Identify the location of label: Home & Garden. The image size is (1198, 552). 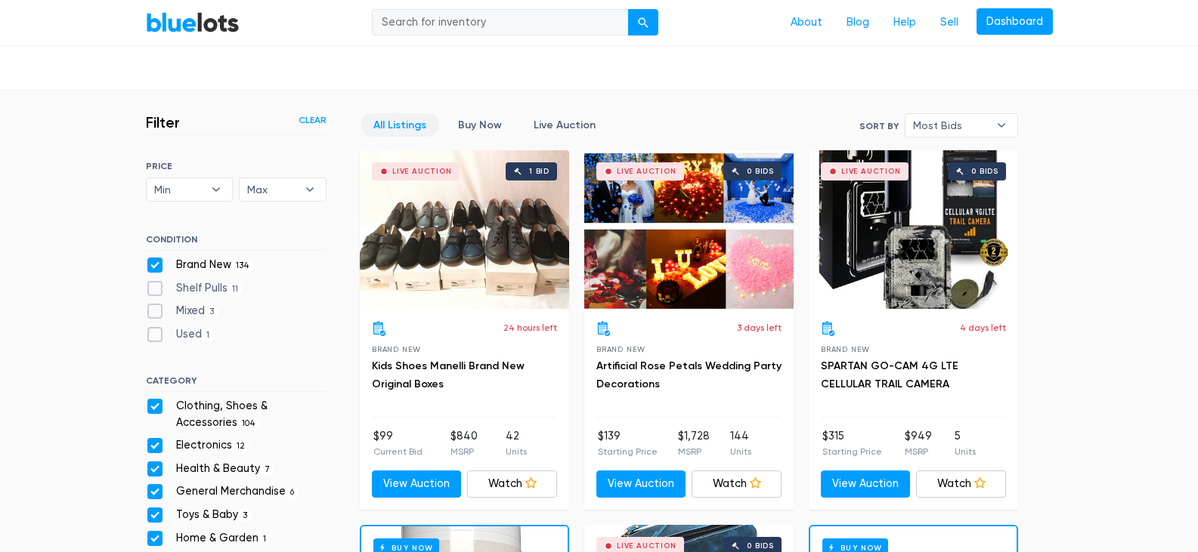
(209, 539).